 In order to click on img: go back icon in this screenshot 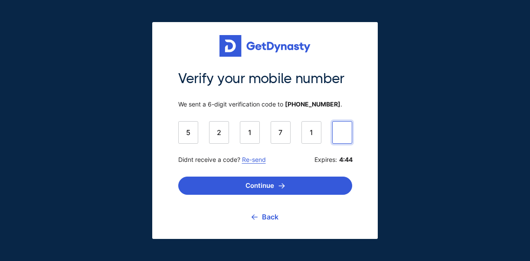, I will do `click(254, 217)`.